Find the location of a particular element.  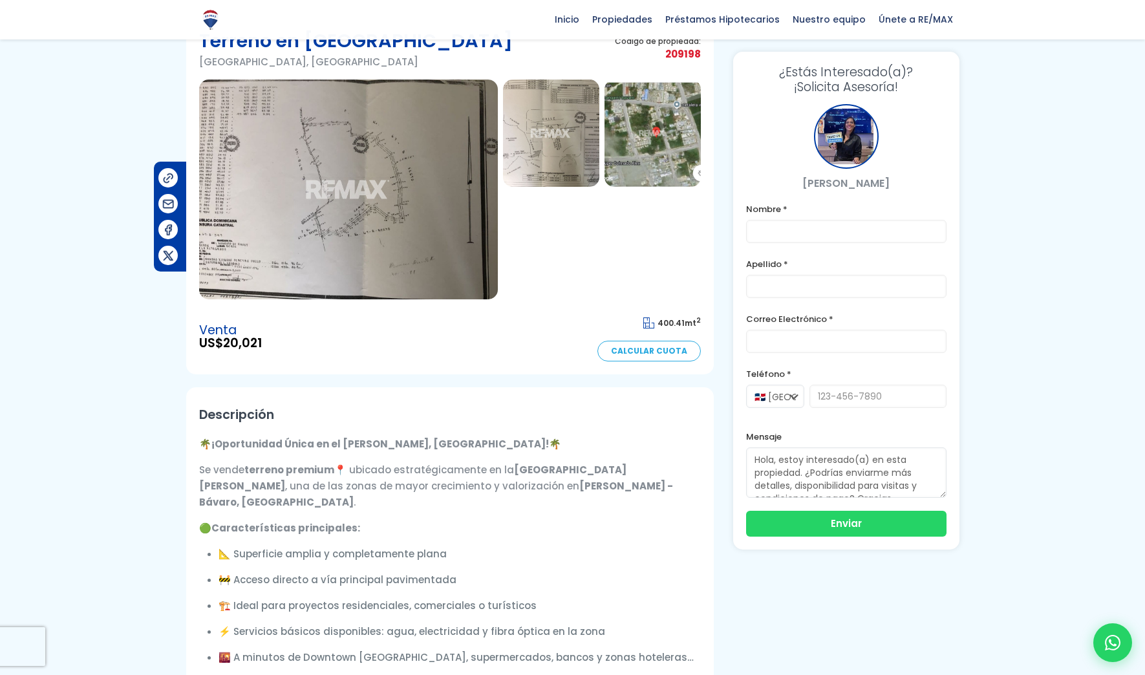

label: Apellido * is located at coordinates (847, 264).